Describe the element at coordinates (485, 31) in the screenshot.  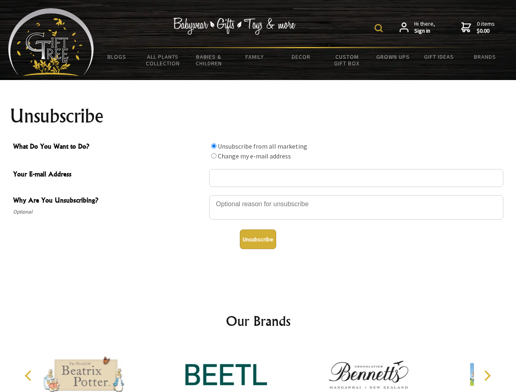
I see `strong: $0.00` at that location.